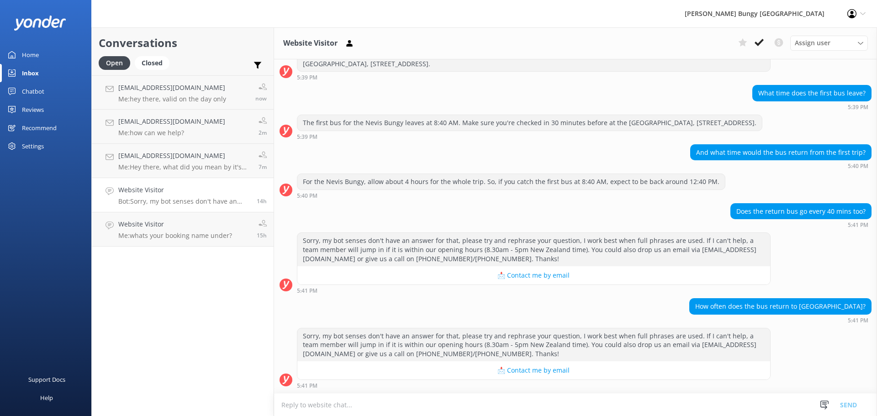 The image size is (877, 416). I want to click on p: Bot: Sorry, my bot senses don't have an answer for that, please try and rephrase your question, I..., so click(184, 201).